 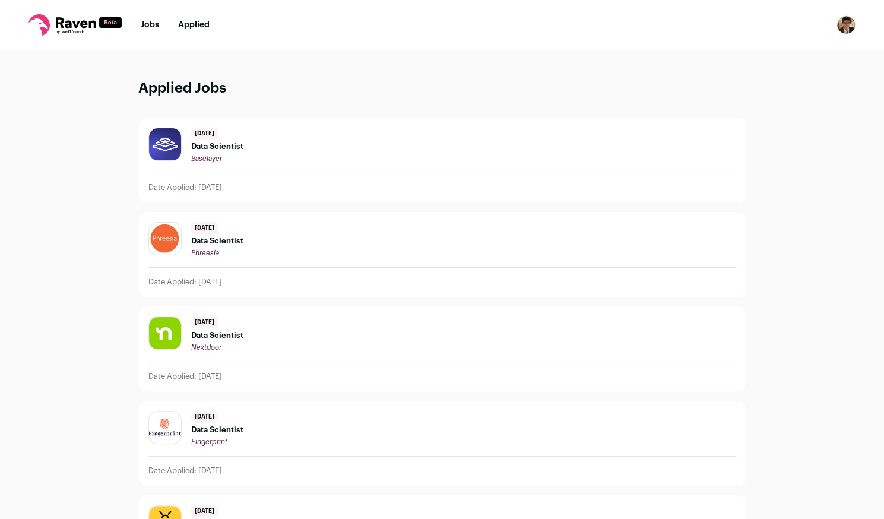 What do you see at coordinates (205, 253) in the screenshot?
I see `span: Phreesia` at bounding box center [205, 253].